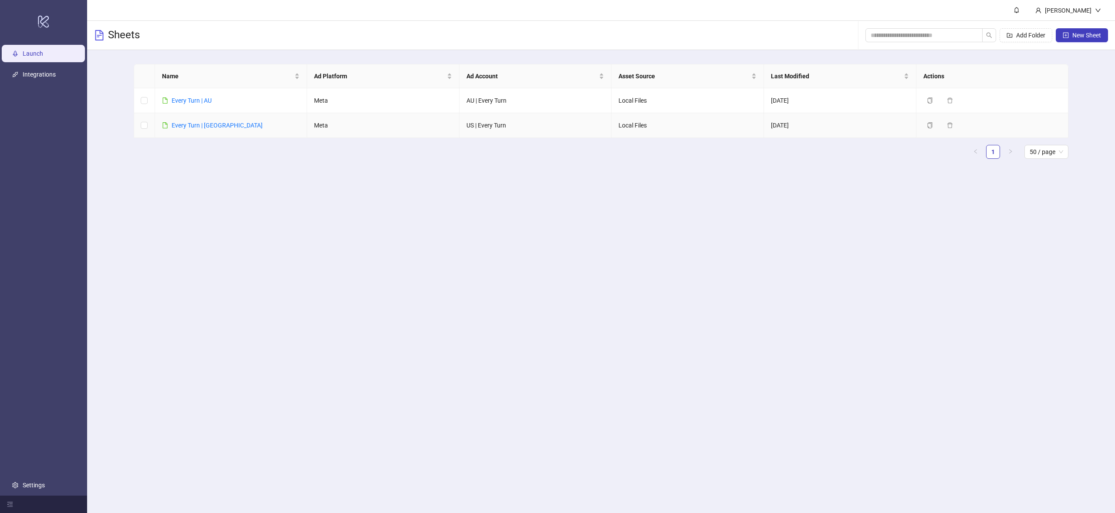  What do you see at coordinates (840, 76) in the screenshot?
I see `th: Last Modified` at bounding box center [840, 76].